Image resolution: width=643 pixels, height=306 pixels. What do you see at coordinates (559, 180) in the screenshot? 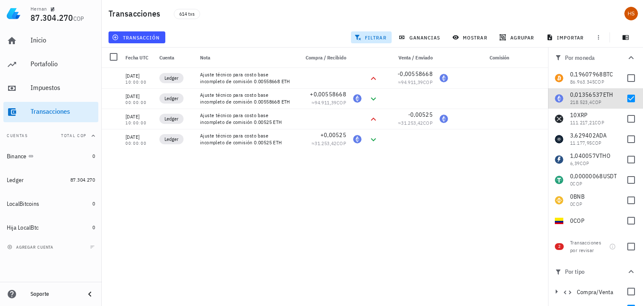
I see `div: USDT-icon` at bounding box center [559, 180].